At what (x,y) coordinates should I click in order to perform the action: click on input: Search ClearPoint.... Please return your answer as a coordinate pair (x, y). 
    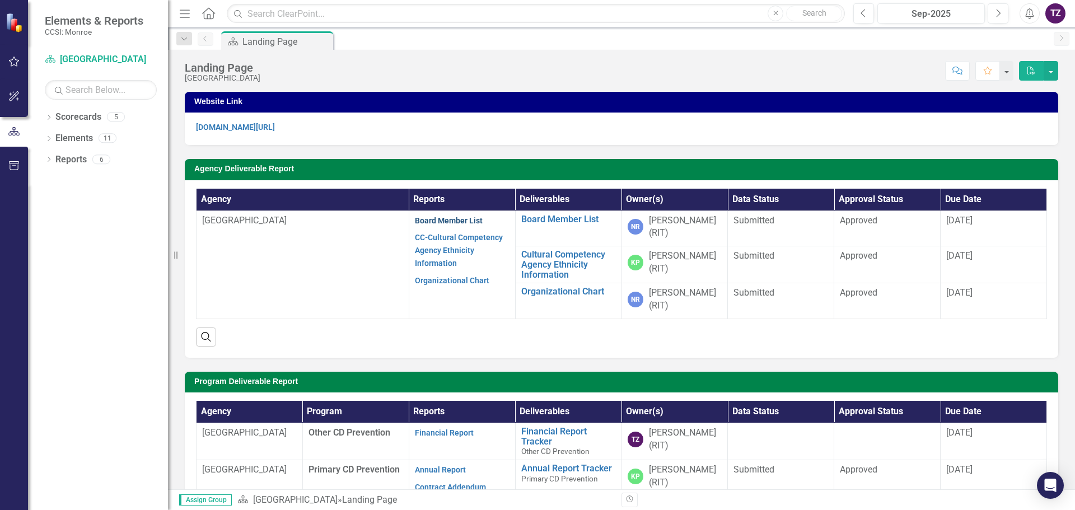
    Looking at the image, I should click on (536, 13).